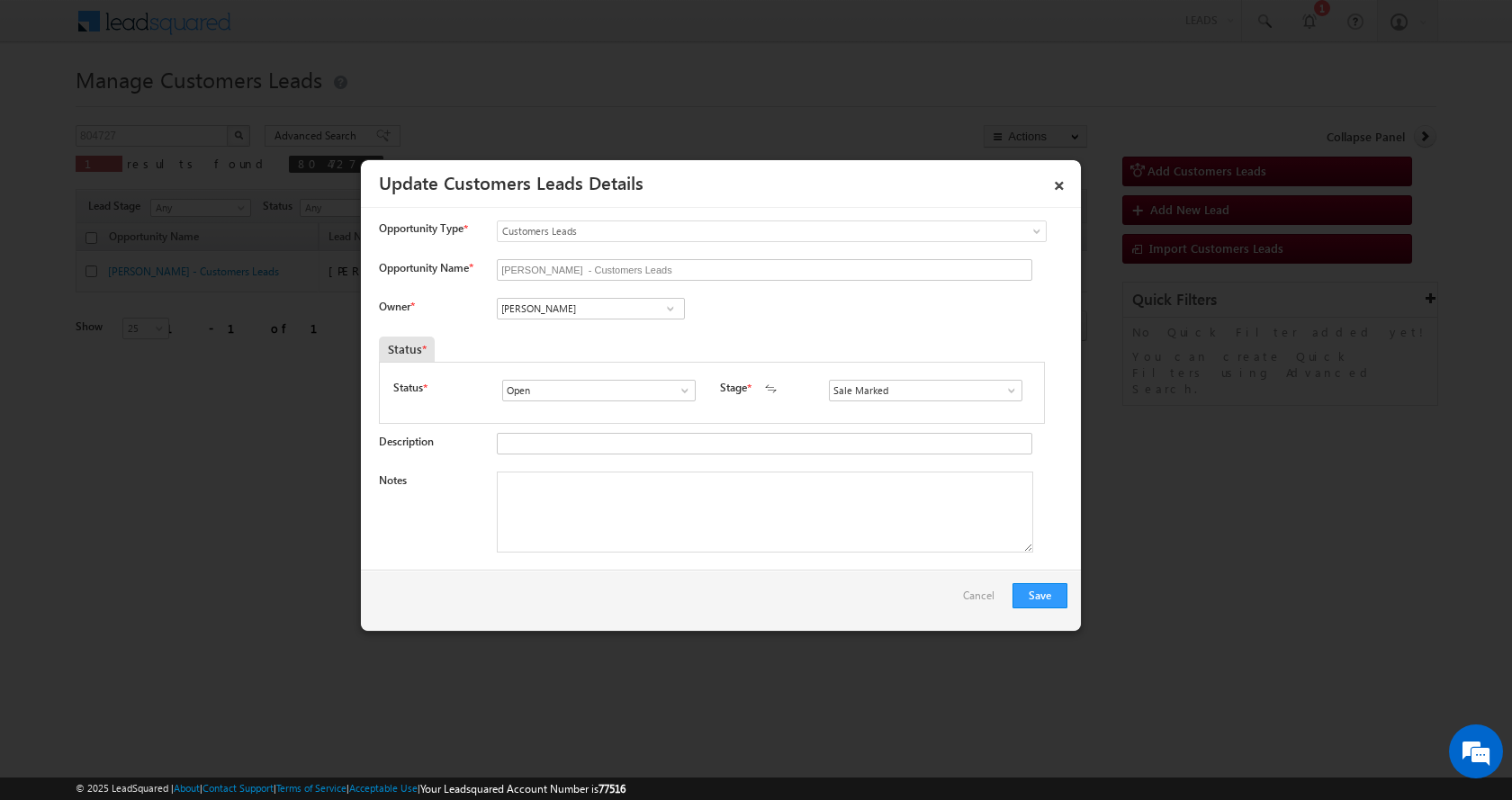 The height and width of the screenshot is (800, 1512). Describe the element at coordinates (383, 787) in the screenshot. I see `a: Acceptable Use` at that location.